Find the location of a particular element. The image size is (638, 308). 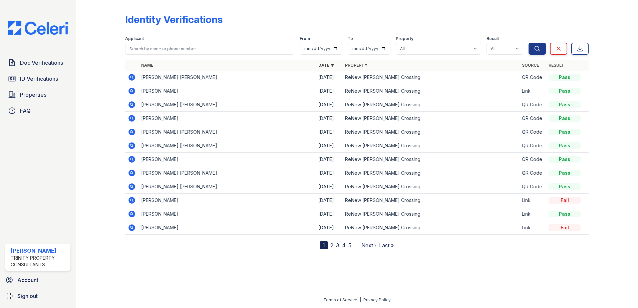

label: Property is located at coordinates (405, 39).